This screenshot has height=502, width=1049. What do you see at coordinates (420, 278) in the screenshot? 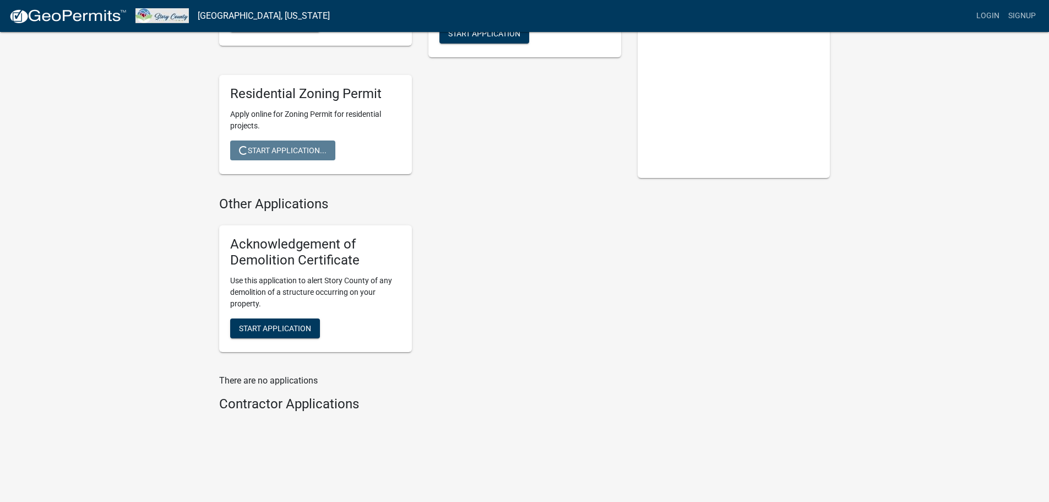
I see `wm-workflow-list-section: Other Applications` at bounding box center [420, 278].